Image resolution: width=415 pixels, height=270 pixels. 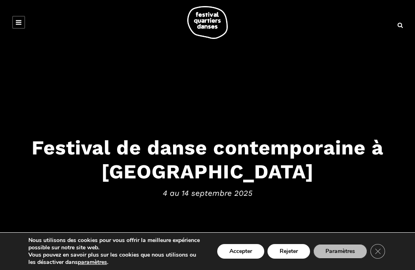 I want to click on button: Rejeter, so click(x=289, y=251).